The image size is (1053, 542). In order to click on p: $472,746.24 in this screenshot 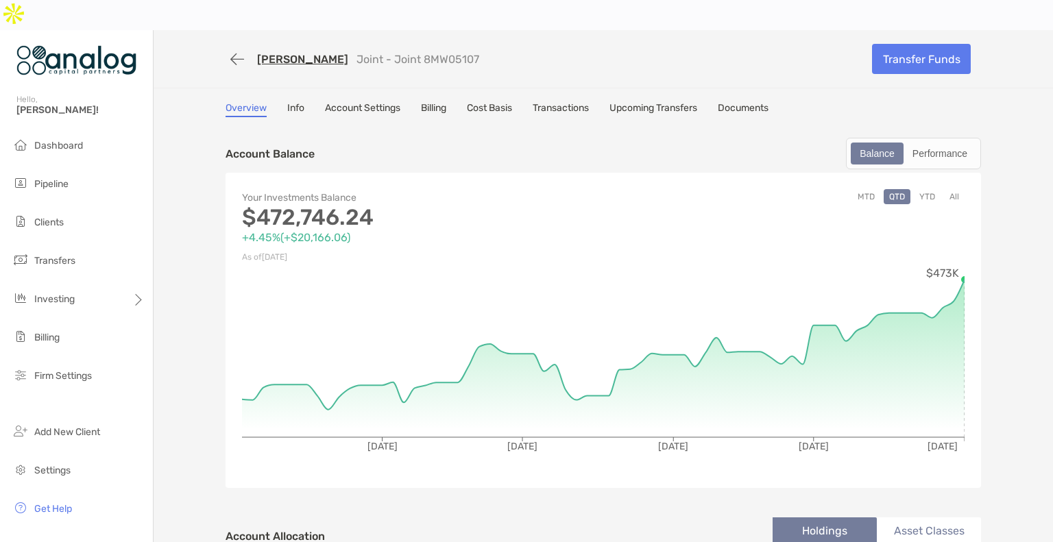, I will do `click(422, 217)`.